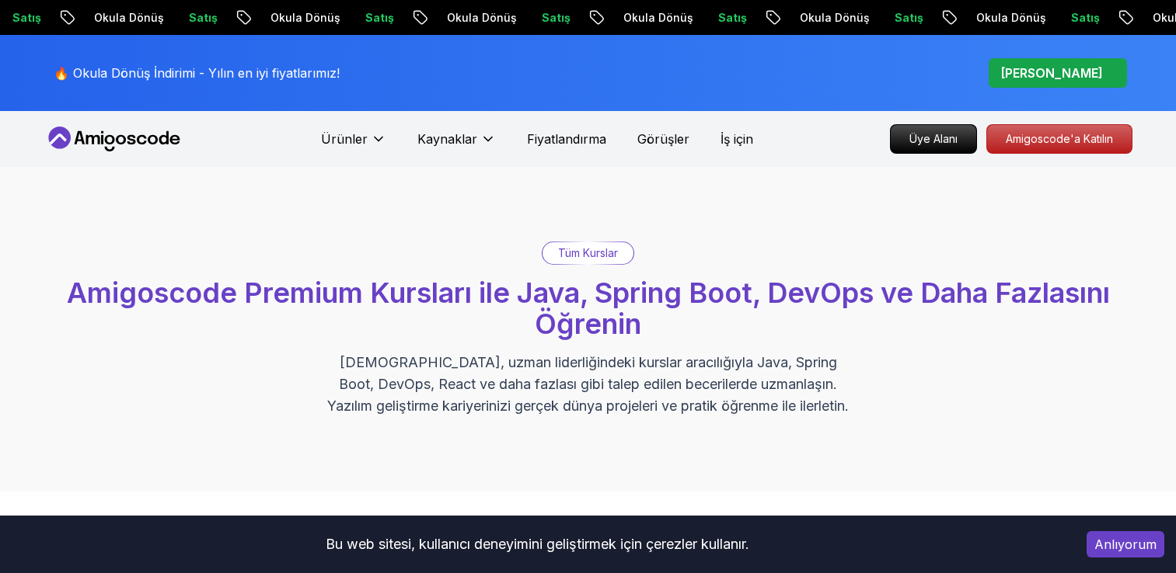 The image size is (1176, 573). What do you see at coordinates (456, 145) in the screenshot?
I see `button: Kaynaklar` at bounding box center [456, 145].